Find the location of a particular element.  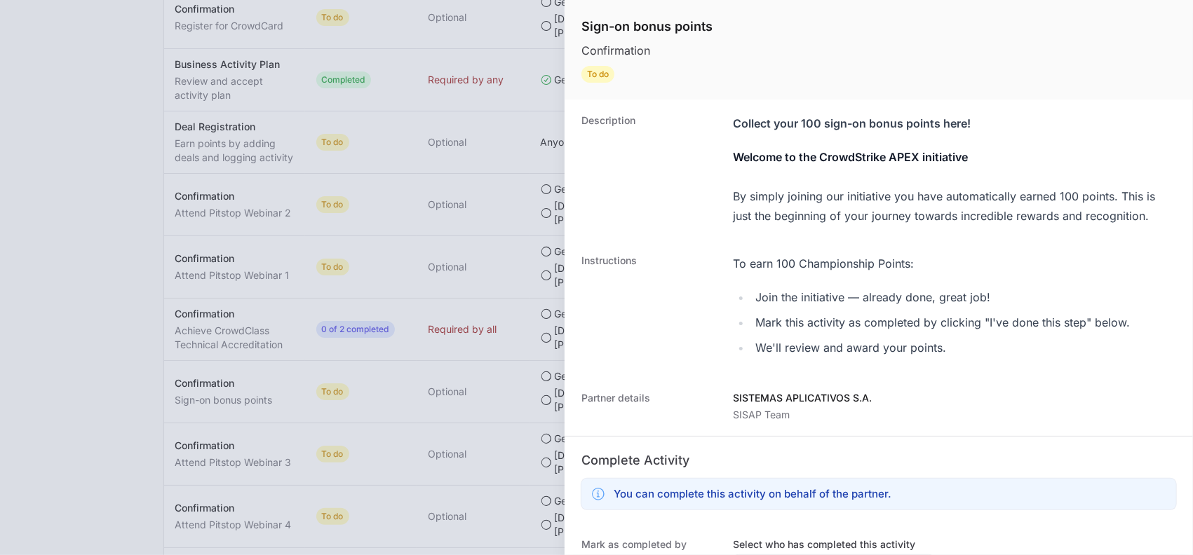

h1: Sign-on bonus points is located at coordinates (647, 27).